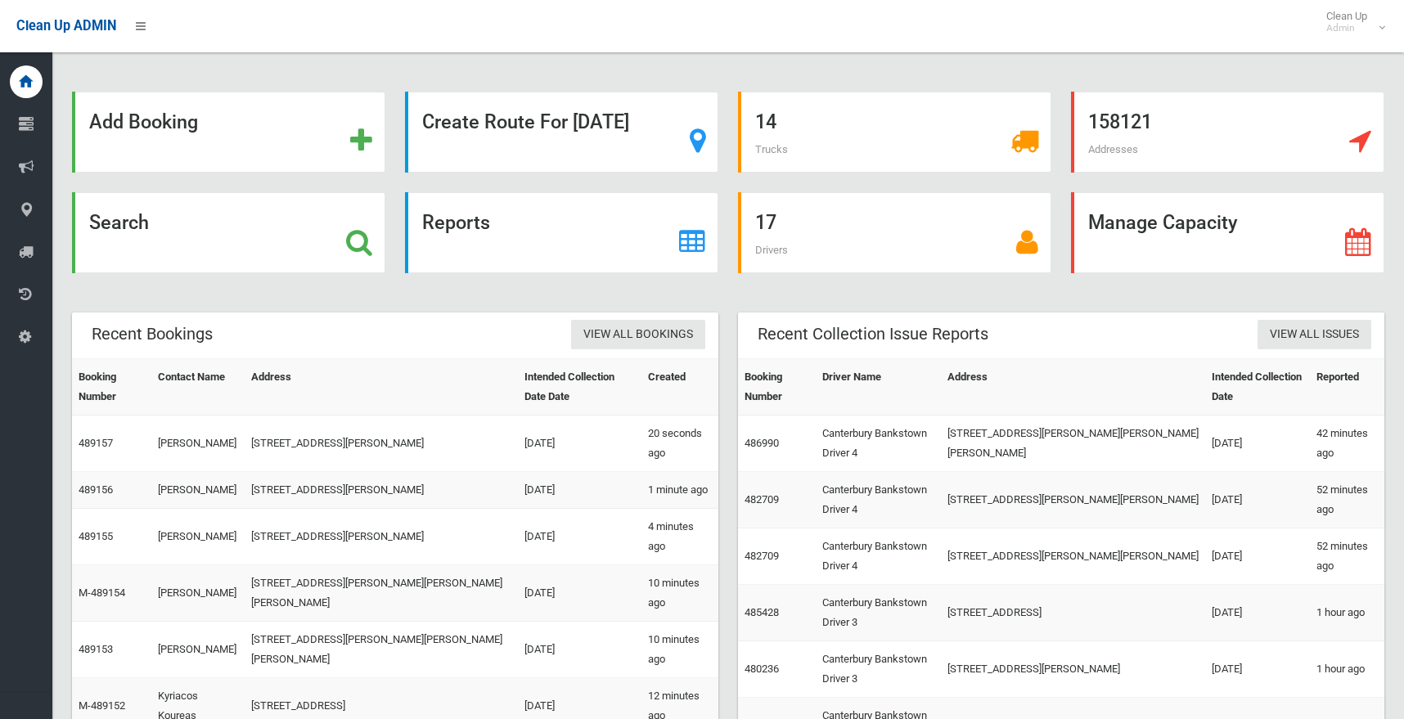 The width and height of the screenshot is (1404, 719). I want to click on header: Recent Collection Issue Reports, so click(873, 334).